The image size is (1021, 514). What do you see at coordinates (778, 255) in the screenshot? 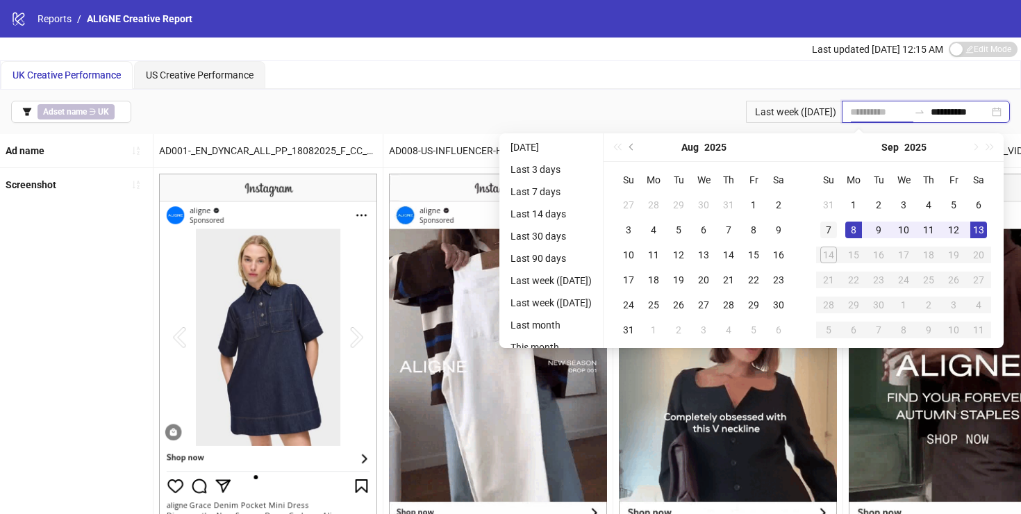
I see `td: 2025-08-16` at bounding box center [778, 255].